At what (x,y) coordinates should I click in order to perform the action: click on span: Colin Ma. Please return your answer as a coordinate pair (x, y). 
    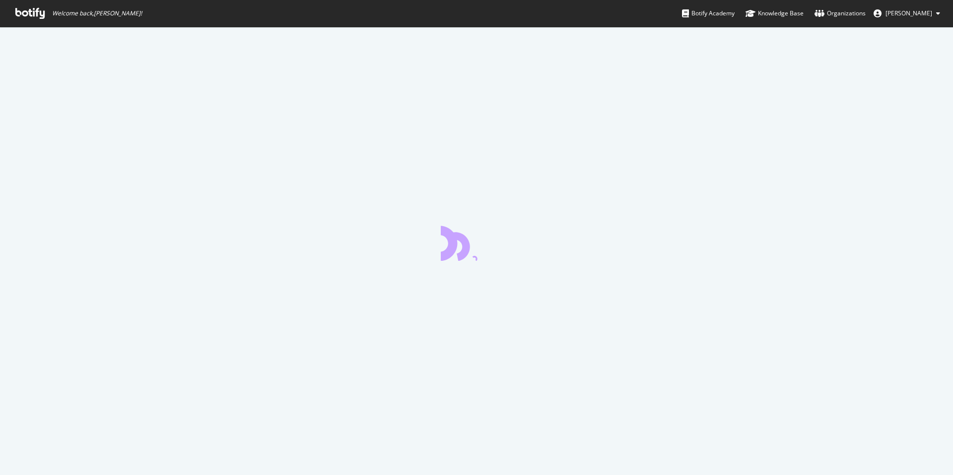
    Looking at the image, I should click on (908, 13).